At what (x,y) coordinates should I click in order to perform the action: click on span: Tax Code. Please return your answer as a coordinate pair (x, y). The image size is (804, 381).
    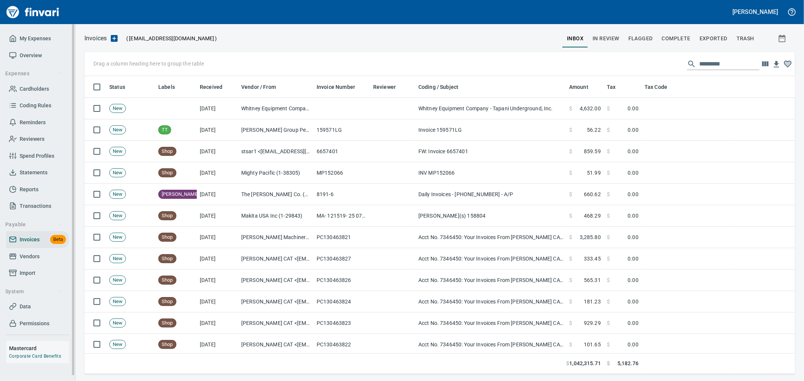
    Looking at the image, I should click on (661, 87).